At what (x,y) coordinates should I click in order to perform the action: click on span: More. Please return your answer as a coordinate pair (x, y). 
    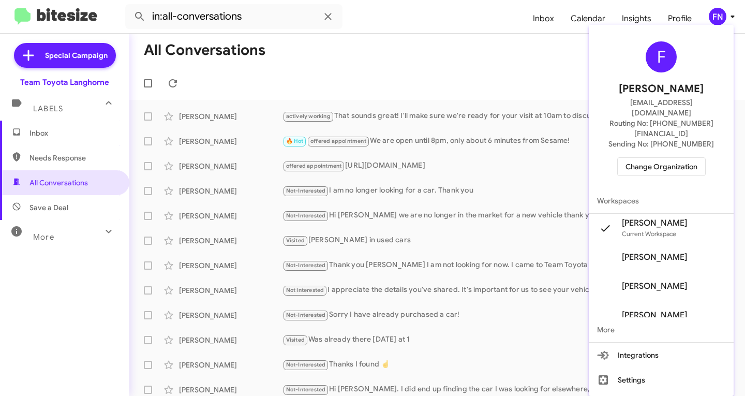
    Looking at the image, I should click on (661, 329).